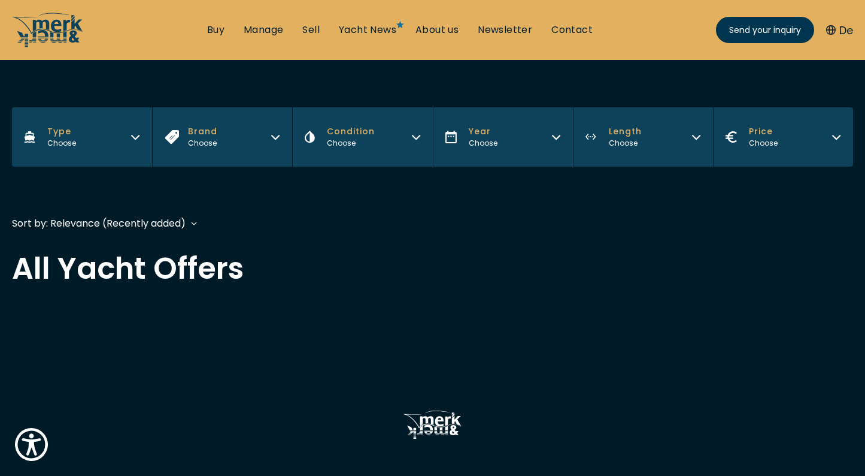 The width and height of the screenshot is (865, 476). What do you see at coordinates (82, 137) in the screenshot?
I see `button: TypeChoose` at bounding box center [82, 137].